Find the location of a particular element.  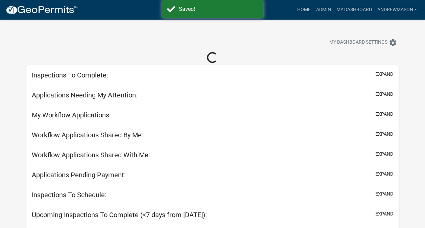

button: My Dashboard Settingssettings is located at coordinates (363, 42).